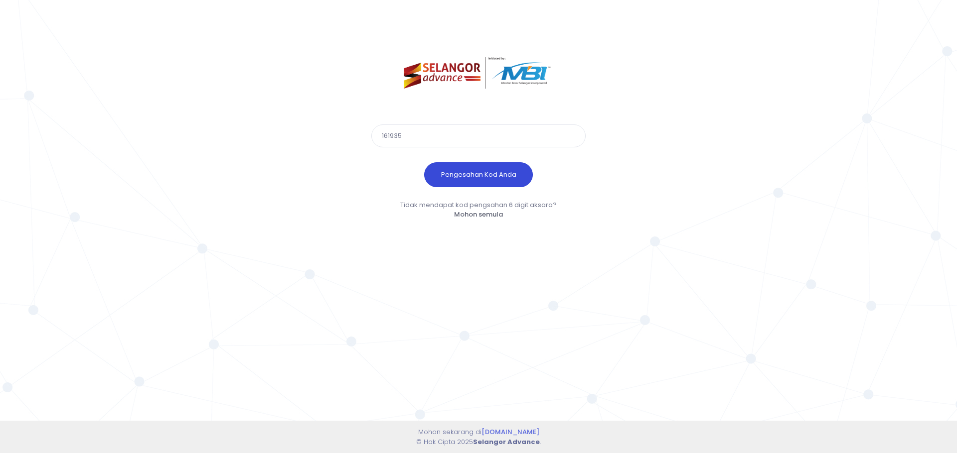  What do you see at coordinates (478, 214) in the screenshot?
I see `a: Mohon semula` at bounding box center [478, 214].